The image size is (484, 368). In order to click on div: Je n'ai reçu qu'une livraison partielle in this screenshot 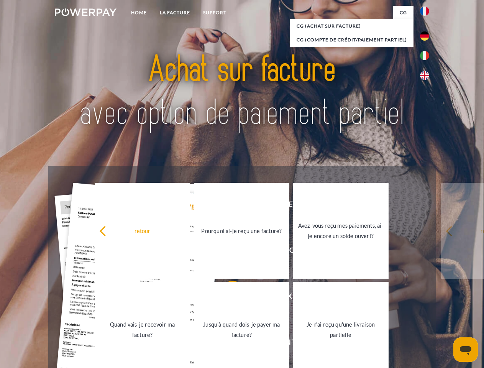, I will do `click(341, 330)`.